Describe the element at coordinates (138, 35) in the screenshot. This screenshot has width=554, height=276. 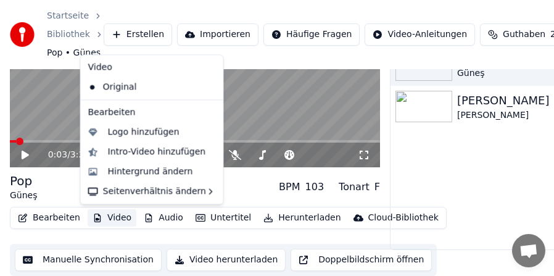
I see `button: Erstellen` at that location.